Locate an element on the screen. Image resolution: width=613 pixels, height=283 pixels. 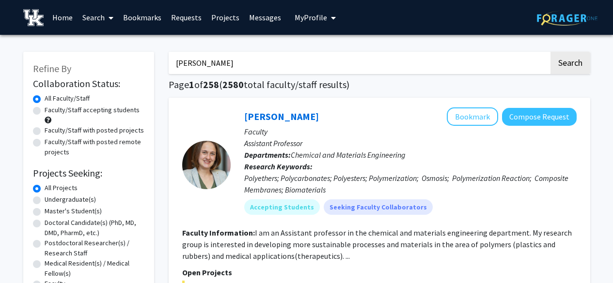
label: Medical Resident(s) / Medical Fellow(s) is located at coordinates (94, 269).